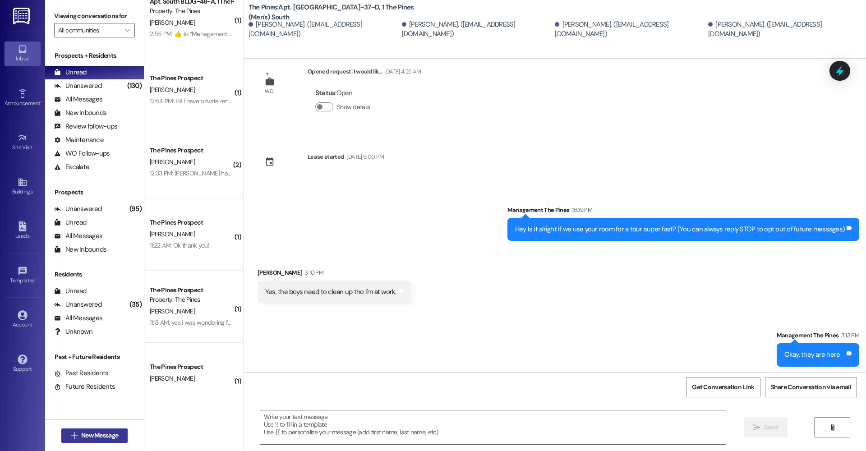  What do you see at coordinates (344, 93) in the screenshot?
I see `div: : Open` at bounding box center [344, 93].